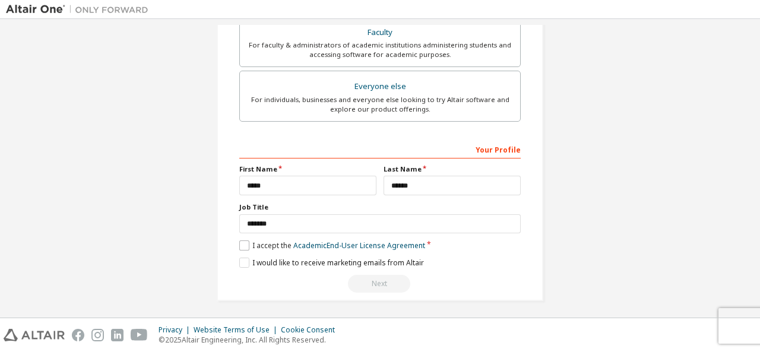 The height and width of the screenshot is (352, 760). What do you see at coordinates (380, 33) in the screenshot?
I see `div: Faculty` at bounding box center [380, 33].